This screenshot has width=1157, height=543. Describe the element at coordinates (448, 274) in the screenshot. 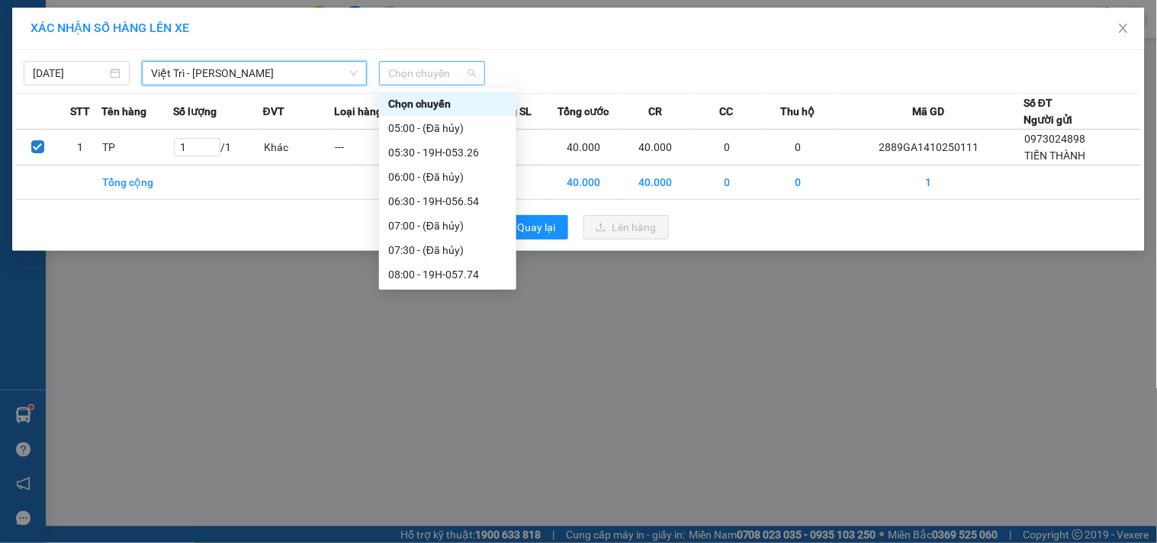

I see `div: 08:00 - 19H-057.74` at that location.